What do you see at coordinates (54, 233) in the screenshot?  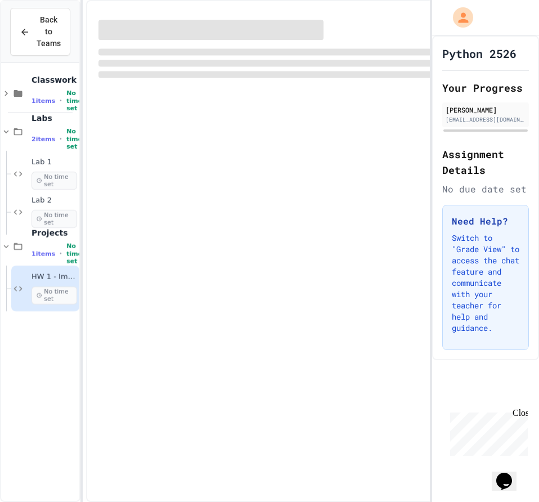 I see `span: Projects` at bounding box center [54, 233].